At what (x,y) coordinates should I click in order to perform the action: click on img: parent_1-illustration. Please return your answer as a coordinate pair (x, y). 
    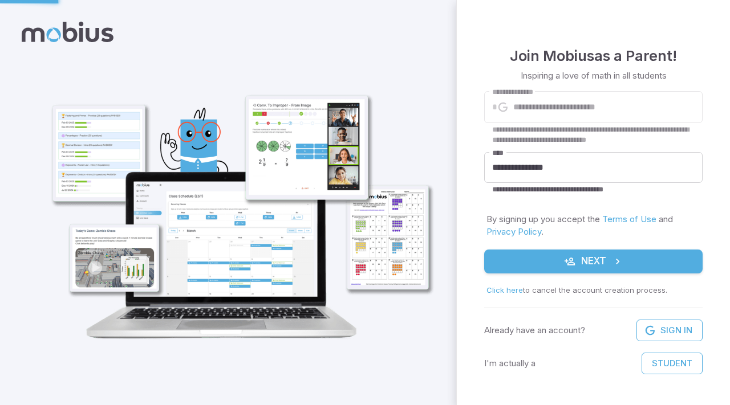
    Looking at the image, I should click on (237, 201).